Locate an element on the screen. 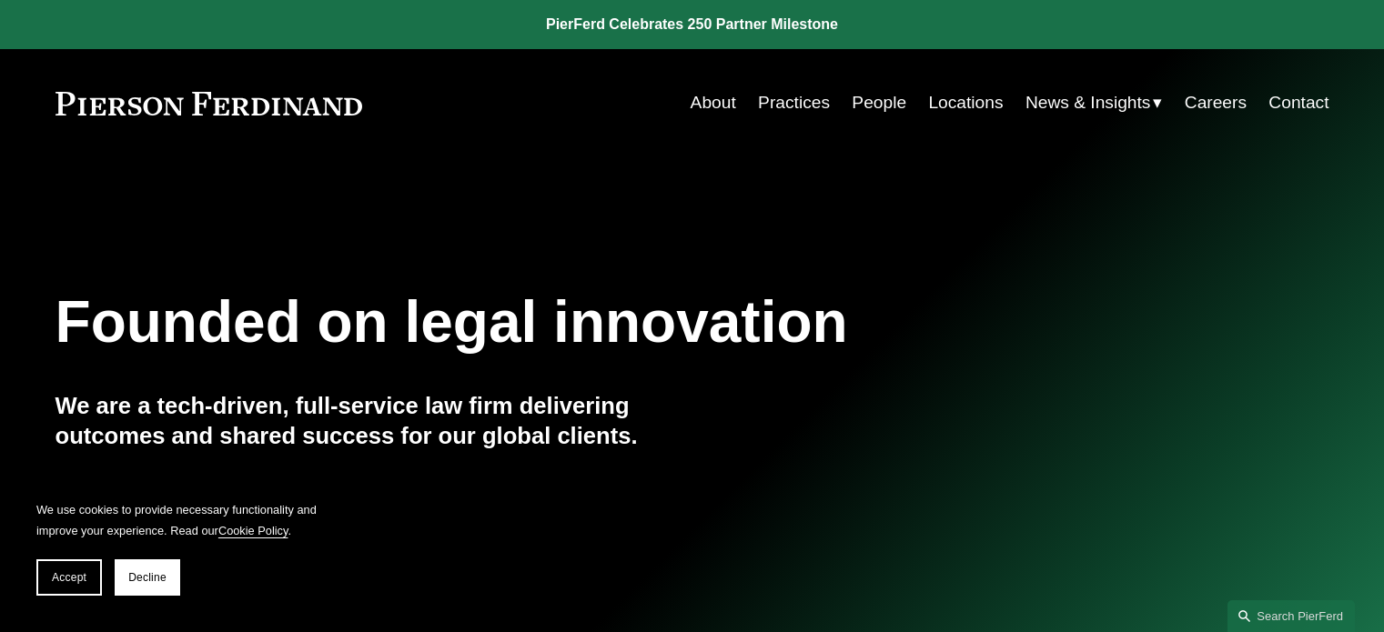  a: folder dropdown is located at coordinates (1094, 103).